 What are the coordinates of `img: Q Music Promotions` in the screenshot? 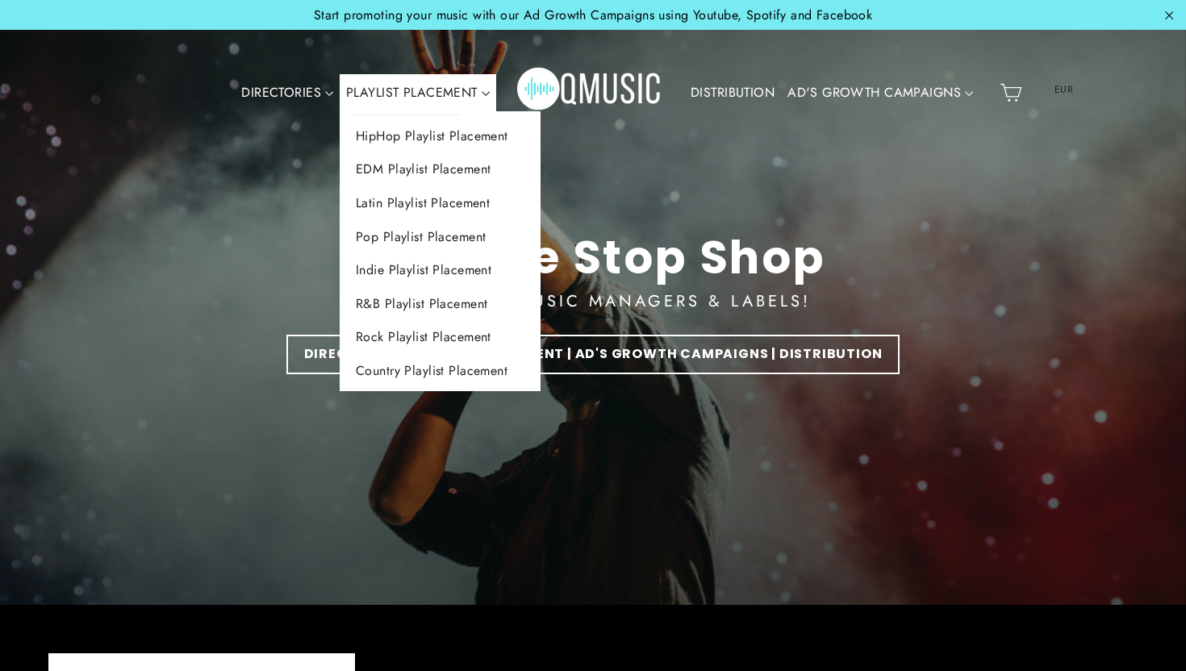 It's located at (590, 93).